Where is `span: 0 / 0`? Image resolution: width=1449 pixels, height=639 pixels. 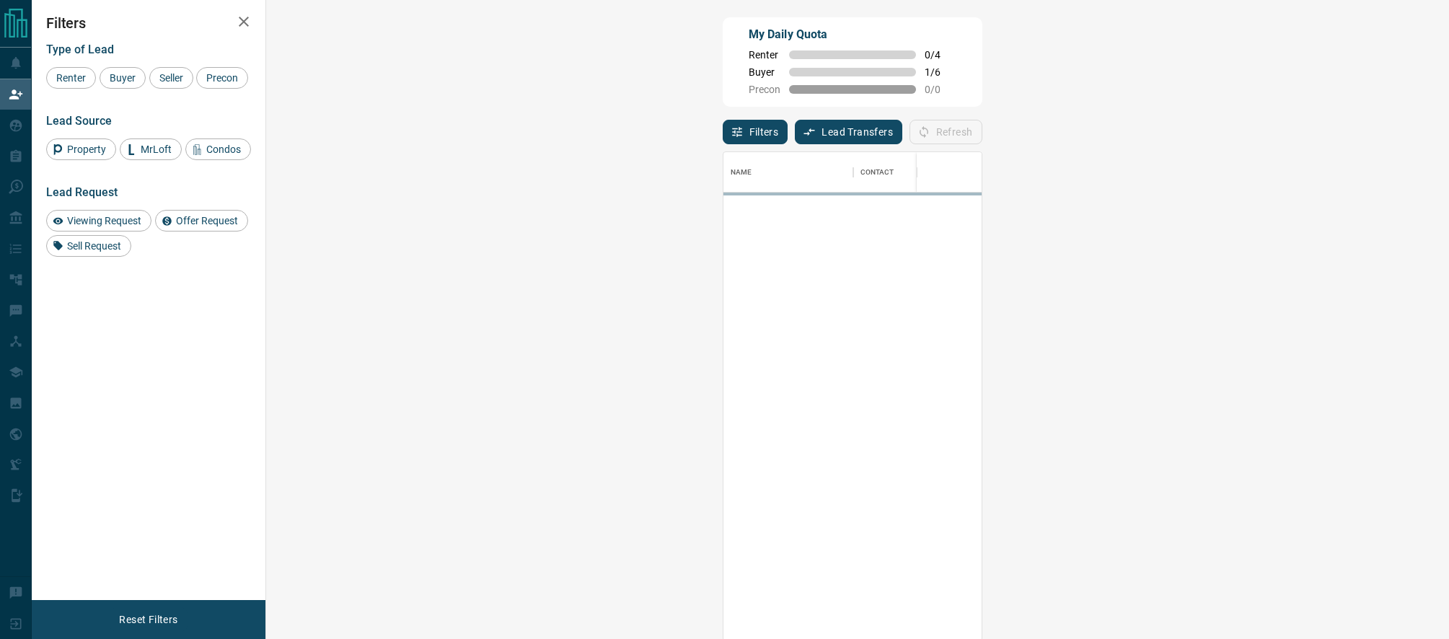
span: 0 / 0 is located at coordinates (941, 89).